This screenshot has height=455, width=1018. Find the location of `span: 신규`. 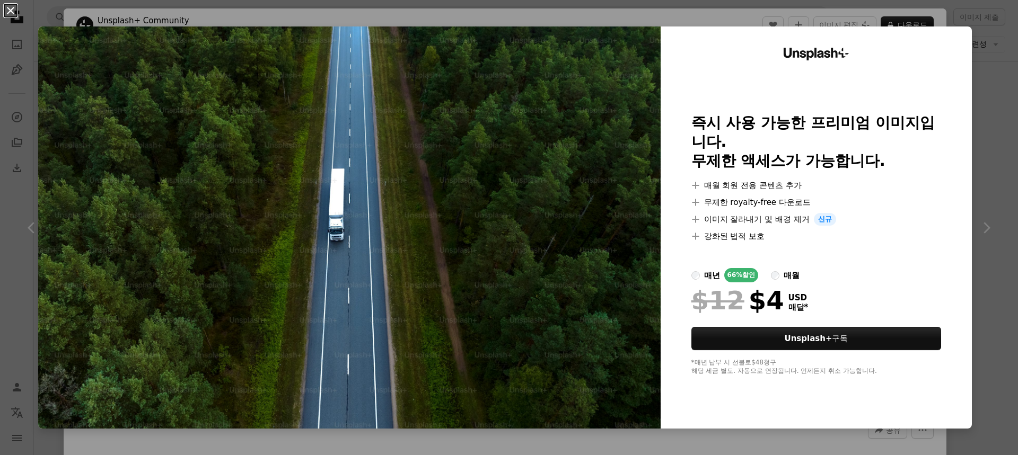

span: 신규 is located at coordinates (825, 220).